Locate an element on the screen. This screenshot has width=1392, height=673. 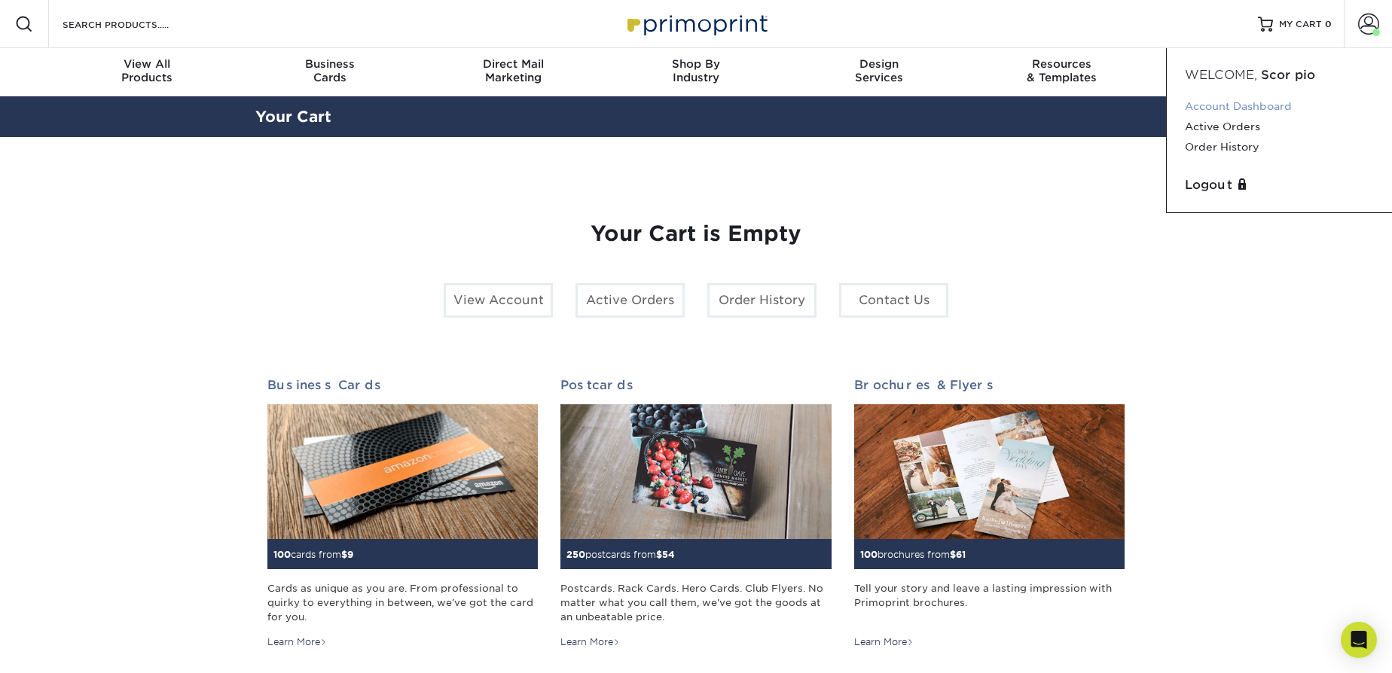
img: Postcards is located at coordinates (695, 471).